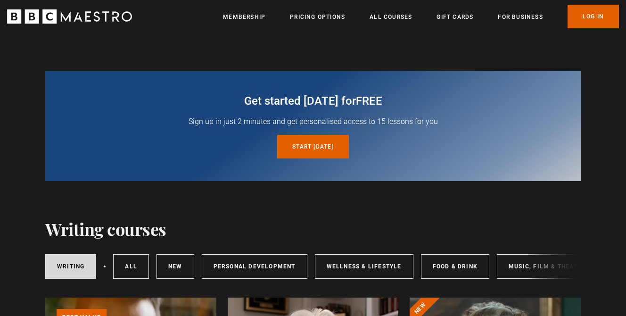 This screenshot has height=316, width=626. What do you see at coordinates (547, 266) in the screenshot?
I see `a: Music, Film & Theatre` at bounding box center [547, 266].